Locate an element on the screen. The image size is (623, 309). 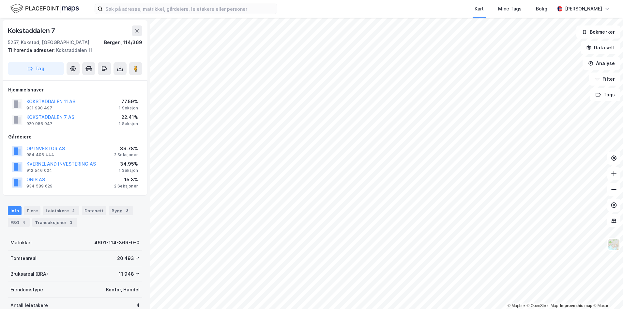
div: Kontrollprogram for chat is located at coordinates (607, 293).